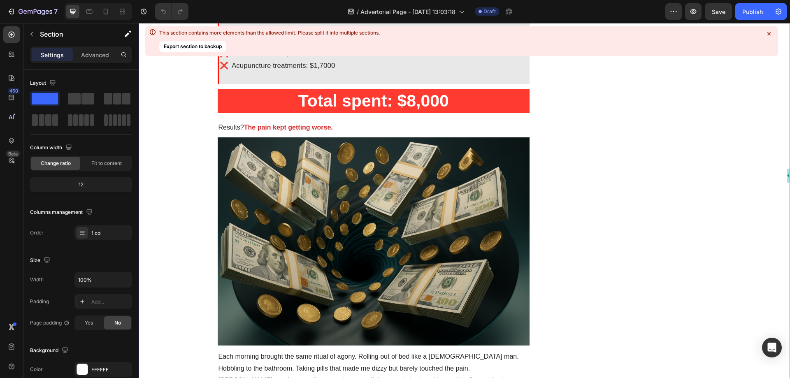  I want to click on button: Export section to backup, so click(193, 47).